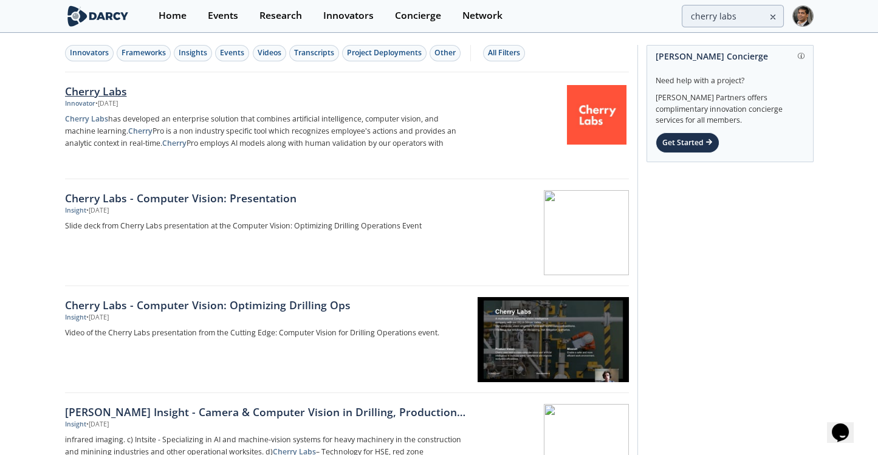 Image resolution: width=878 pixels, height=455 pixels. What do you see at coordinates (266, 198) in the screenshot?
I see `div: Cherry Labs - Computer Vision: Presentation` at bounding box center [266, 198].